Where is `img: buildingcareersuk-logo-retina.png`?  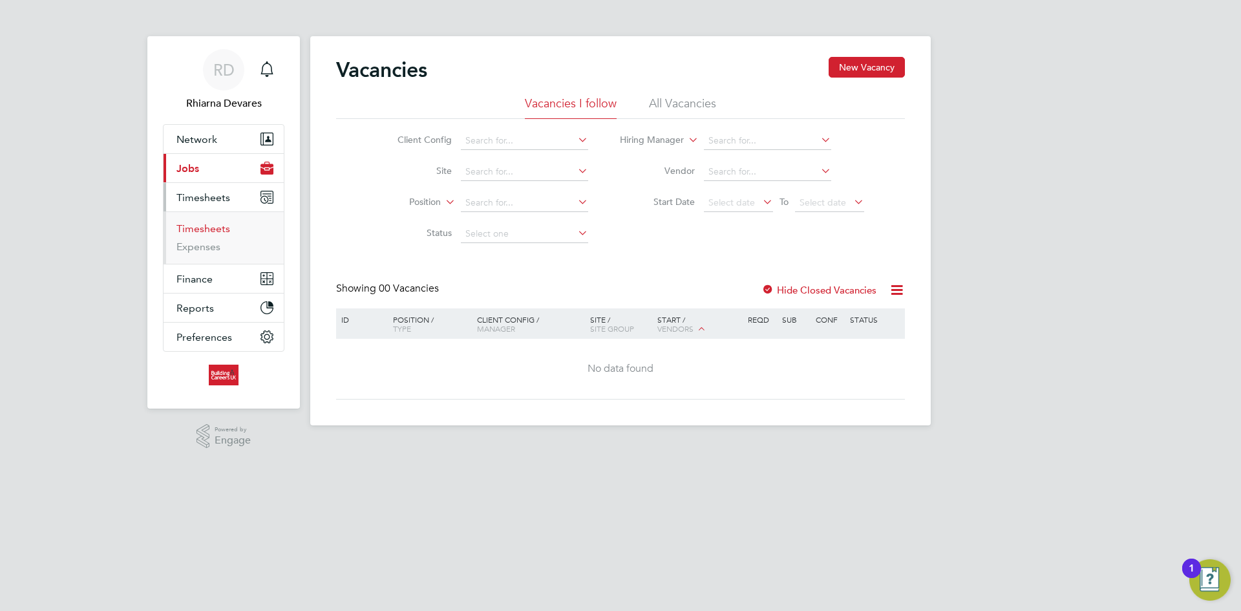
img: buildingcareersuk-logo-retina.png is located at coordinates (223, 375).